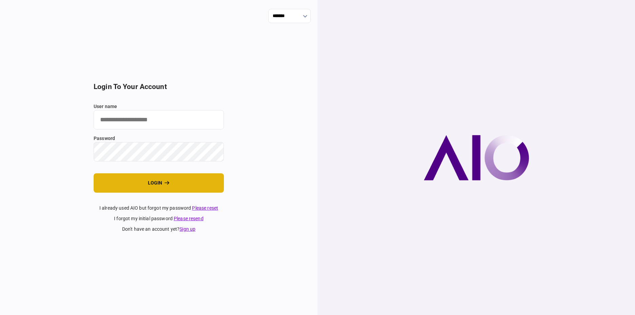 This screenshot has width=635, height=315. Describe the element at coordinates (159, 208) in the screenshot. I see `div: I already used AIO but forgot my password` at that location.